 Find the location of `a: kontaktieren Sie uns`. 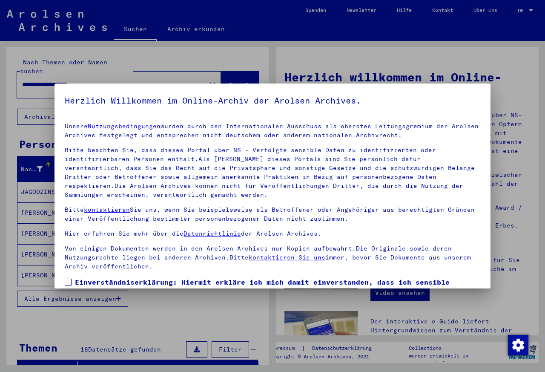

a: kontaktieren Sie uns is located at coordinates (287, 257).